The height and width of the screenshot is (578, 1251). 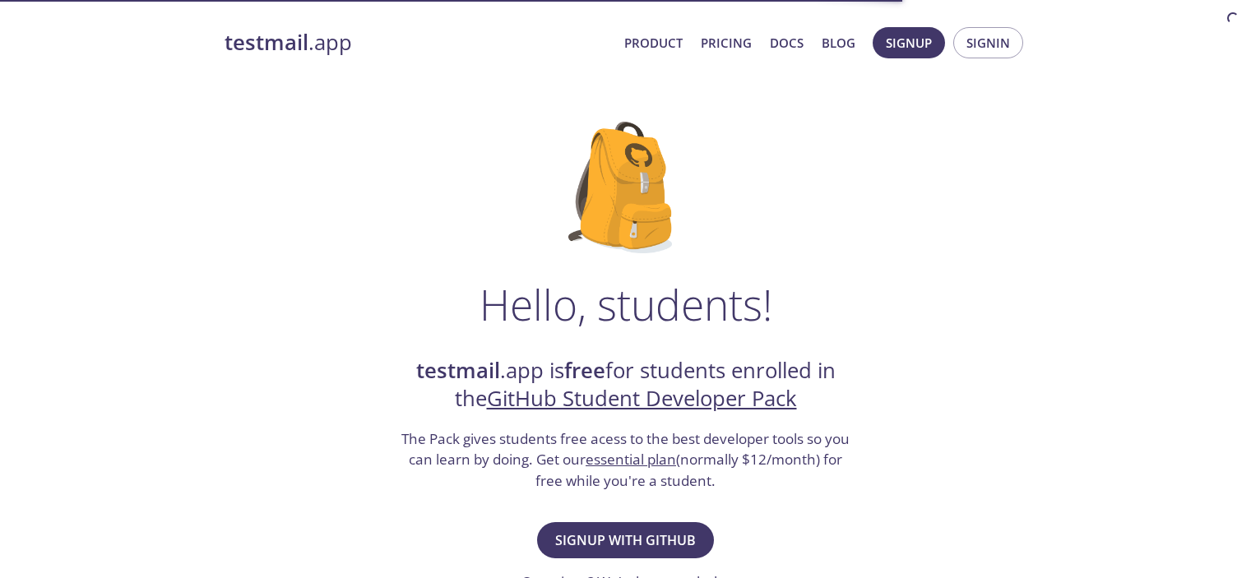 I want to click on button: Signup with GitHub, so click(x=625, y=541).